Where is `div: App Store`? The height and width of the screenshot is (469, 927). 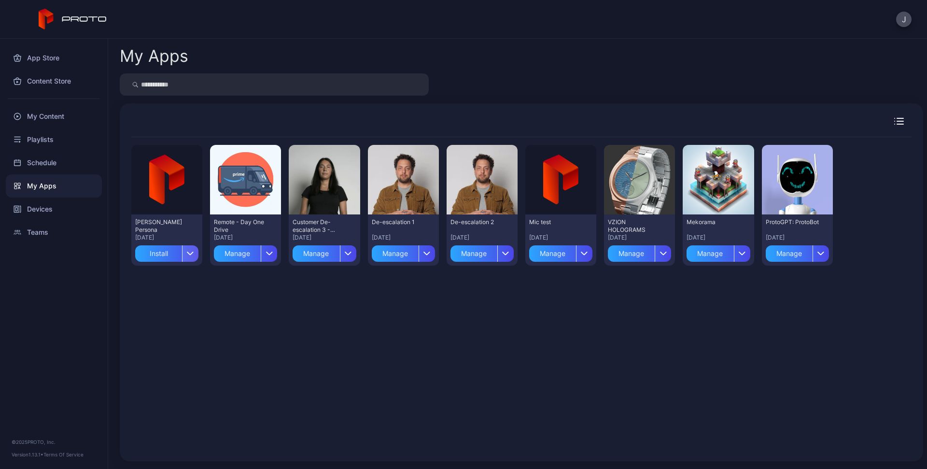 div: App Store is located at coordinates (54, 58).